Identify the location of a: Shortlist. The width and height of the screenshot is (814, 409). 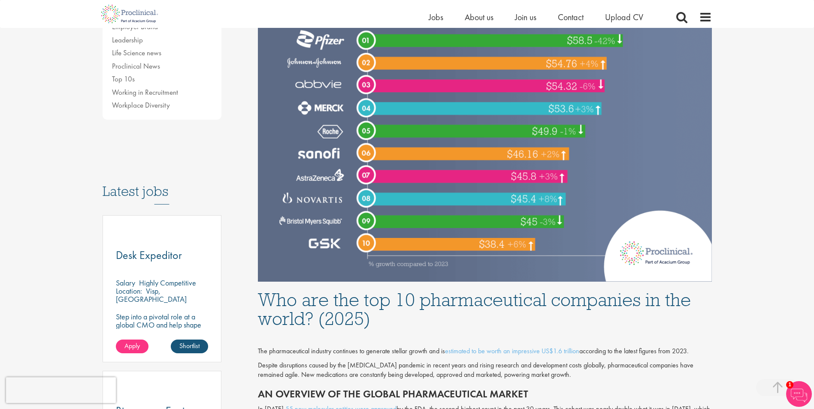
(189, 347).